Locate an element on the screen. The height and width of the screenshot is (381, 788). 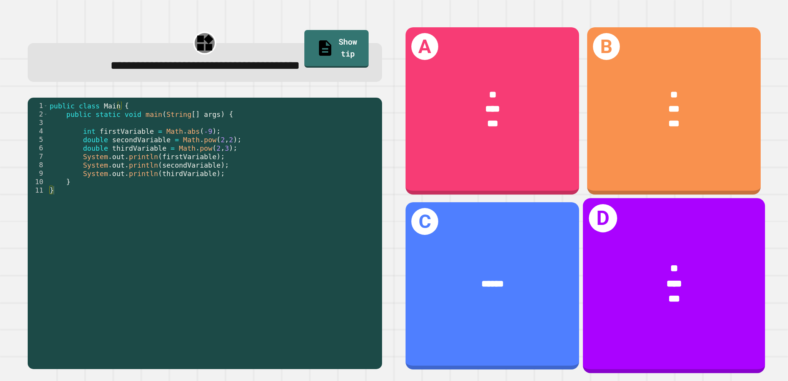
div: 1 is located at coordinates (38, 106).